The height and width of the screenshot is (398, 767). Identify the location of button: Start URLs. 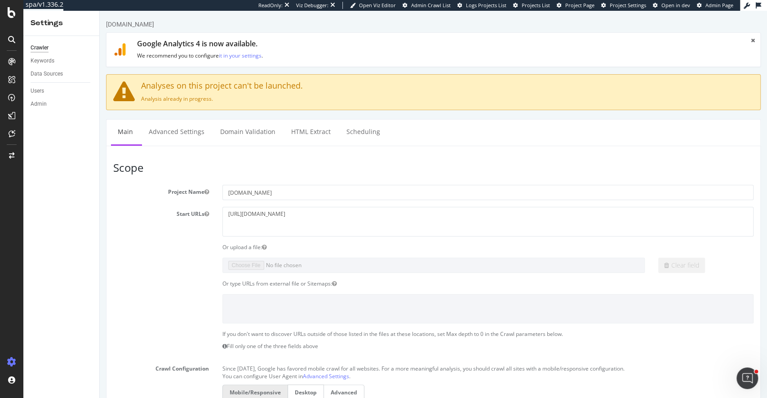
(107, 203).